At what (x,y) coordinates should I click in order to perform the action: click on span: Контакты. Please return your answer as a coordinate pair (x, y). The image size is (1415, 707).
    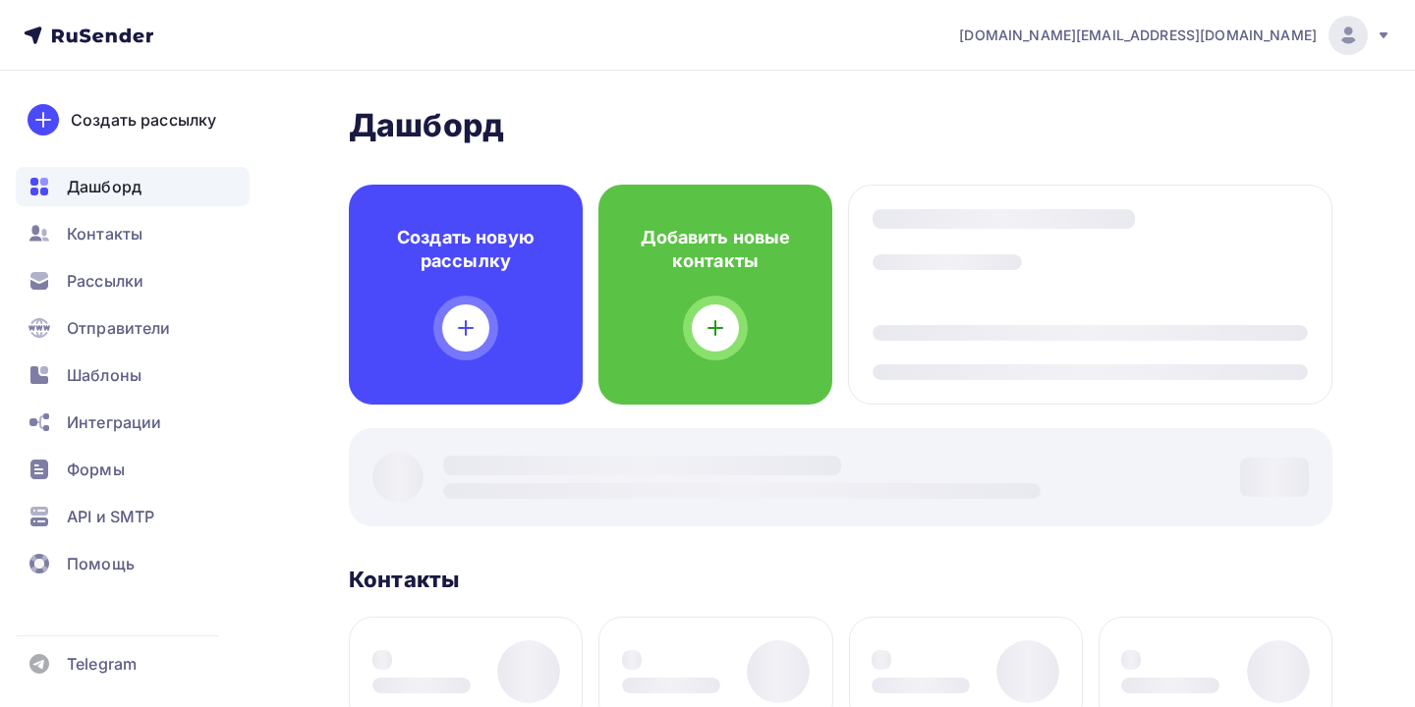
    Looking at the image, I should click on (104, 234).